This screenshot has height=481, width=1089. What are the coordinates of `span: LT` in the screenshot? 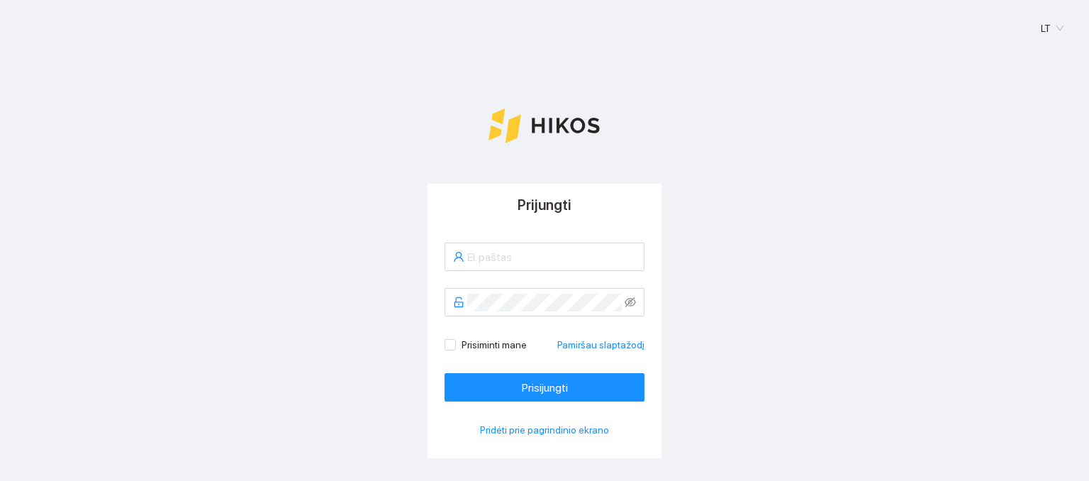 It's located at (1052, 28).